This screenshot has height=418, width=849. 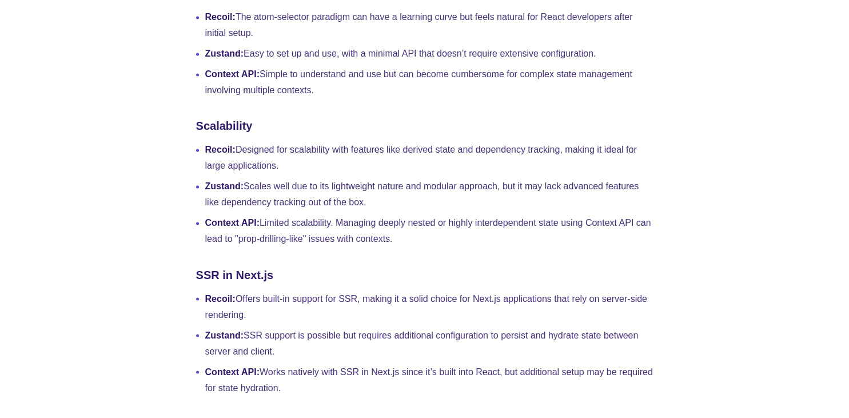 I want to click on li: Simple to understand and use but can become cumbersome for complex state management involving mul..., so click(x=429, y=82).